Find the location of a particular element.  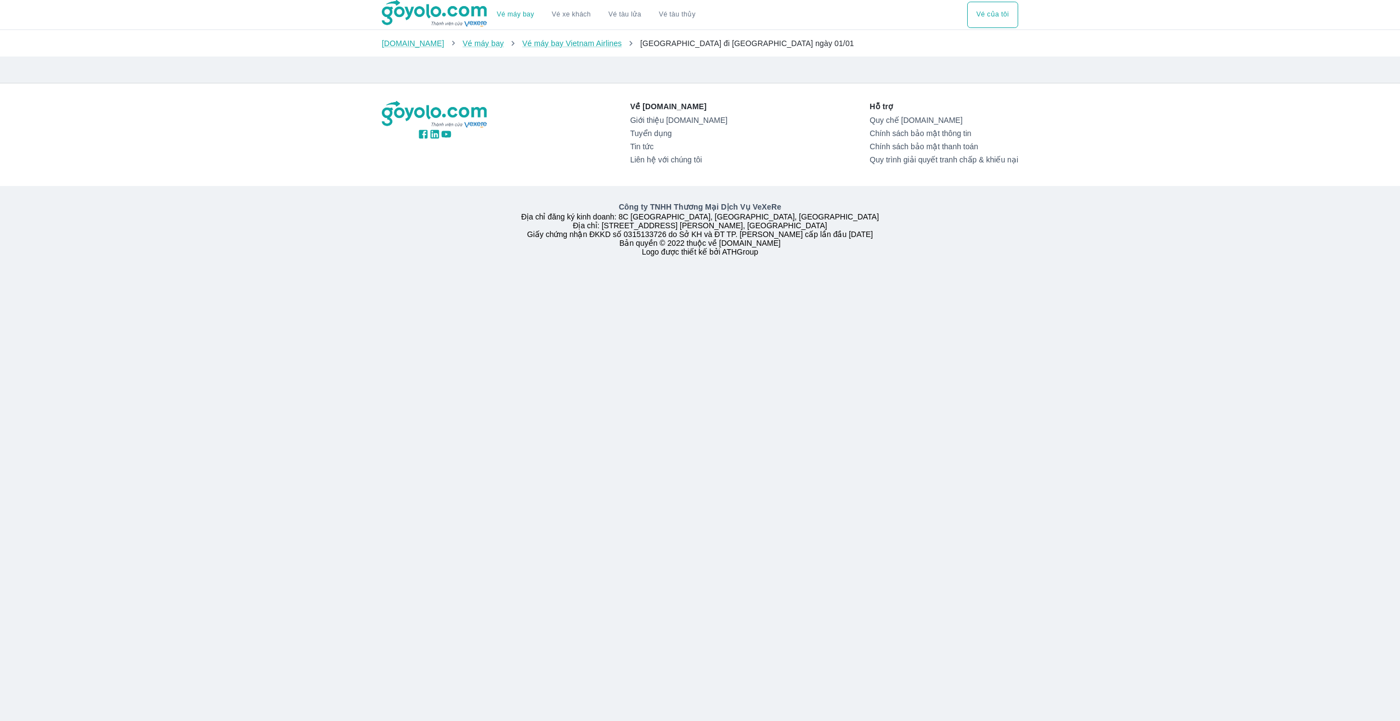

button: Vé của tôi is located at coordinates (992, 15).